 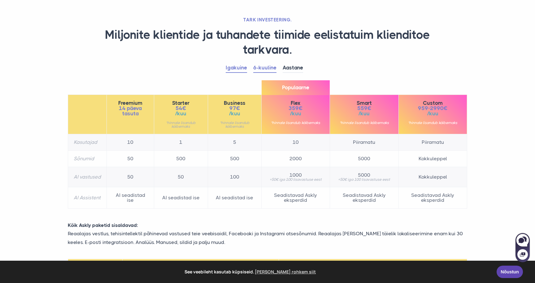 What do you see at coordinates (181, 142) in the screenshot?
I see `td: 1` at bounding box center [181, 142].